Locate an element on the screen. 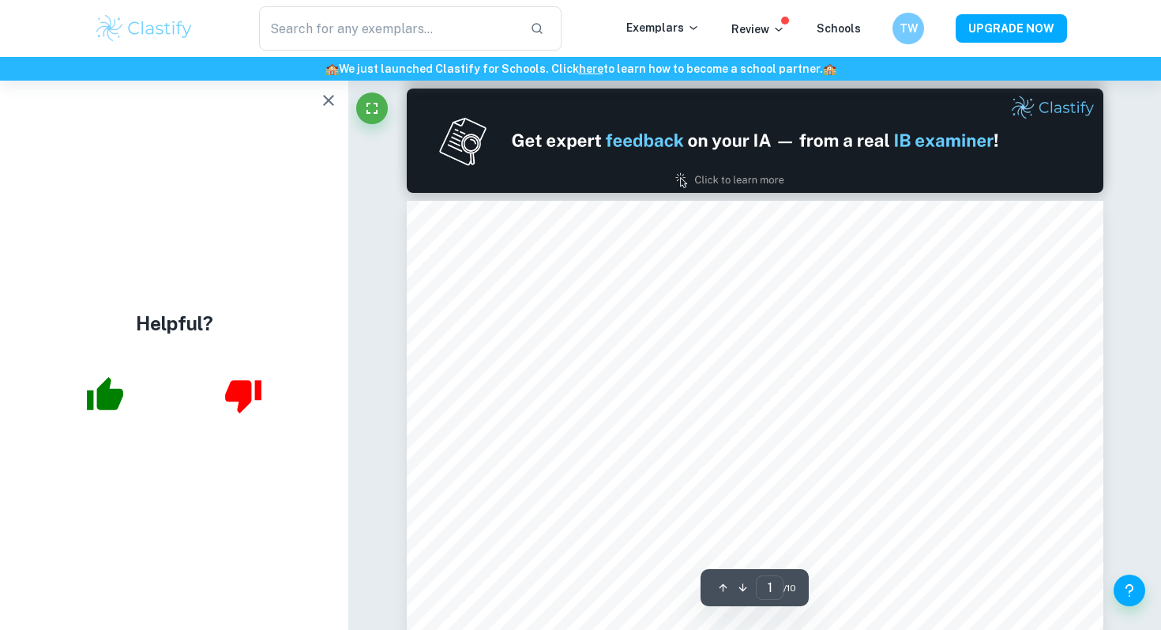 The width and height of the screenshot is (1161, 630). p: Review is located at coordinates (758, 29).